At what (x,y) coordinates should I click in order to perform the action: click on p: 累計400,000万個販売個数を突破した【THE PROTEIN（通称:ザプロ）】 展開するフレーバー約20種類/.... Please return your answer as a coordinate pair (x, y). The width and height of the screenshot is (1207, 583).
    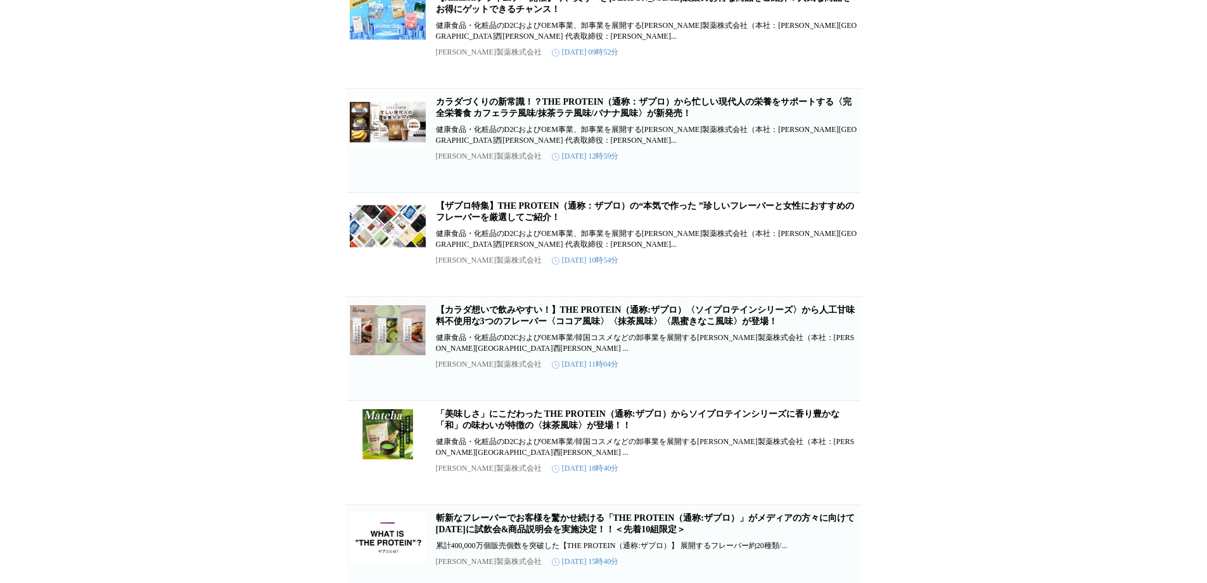
    Looking at the image, I should click on (647, 545).